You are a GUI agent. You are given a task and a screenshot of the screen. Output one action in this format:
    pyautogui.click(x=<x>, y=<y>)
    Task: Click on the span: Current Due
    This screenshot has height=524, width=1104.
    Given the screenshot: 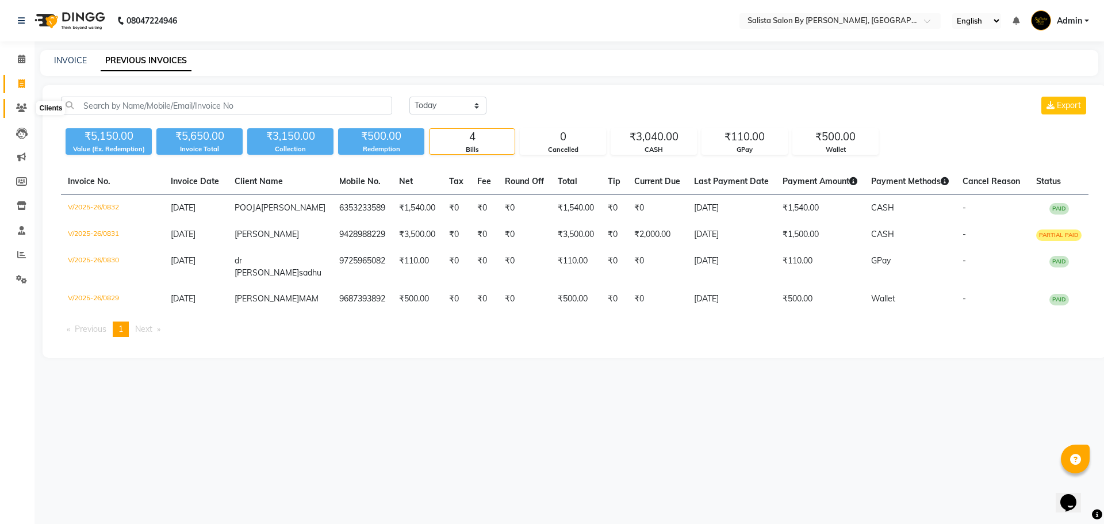 What is the action you would take?
    pyautogui.click(x=657, y=181)
    